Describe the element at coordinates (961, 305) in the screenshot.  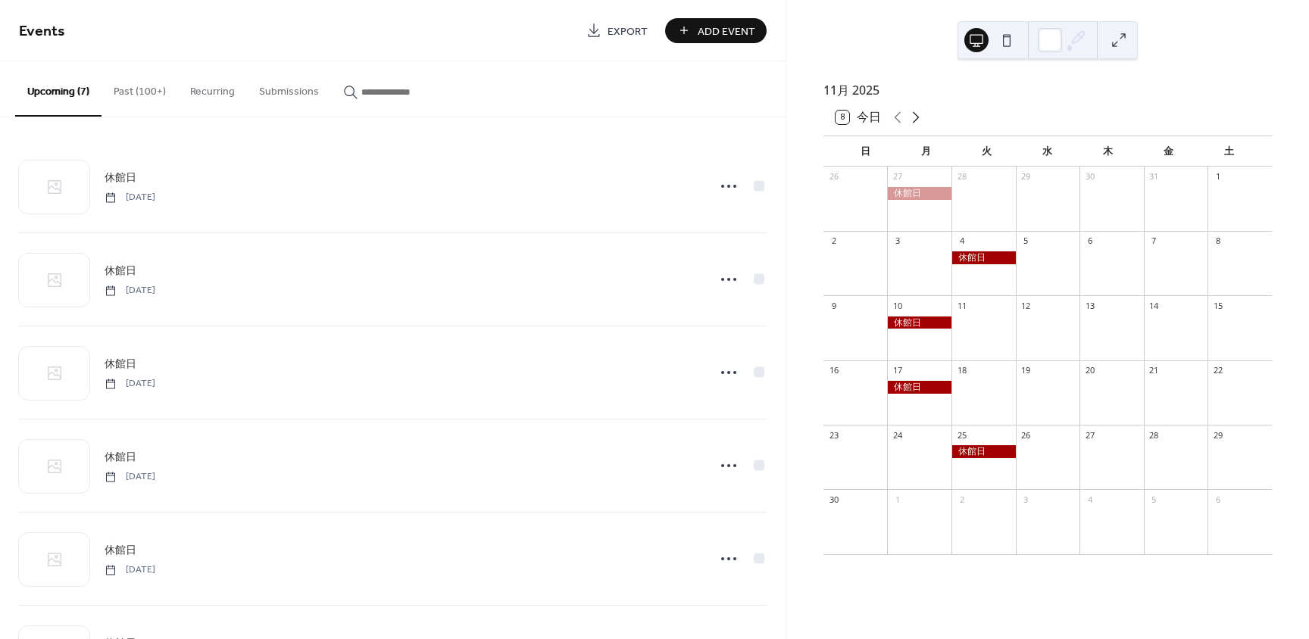
I see `div: 11` at that location.